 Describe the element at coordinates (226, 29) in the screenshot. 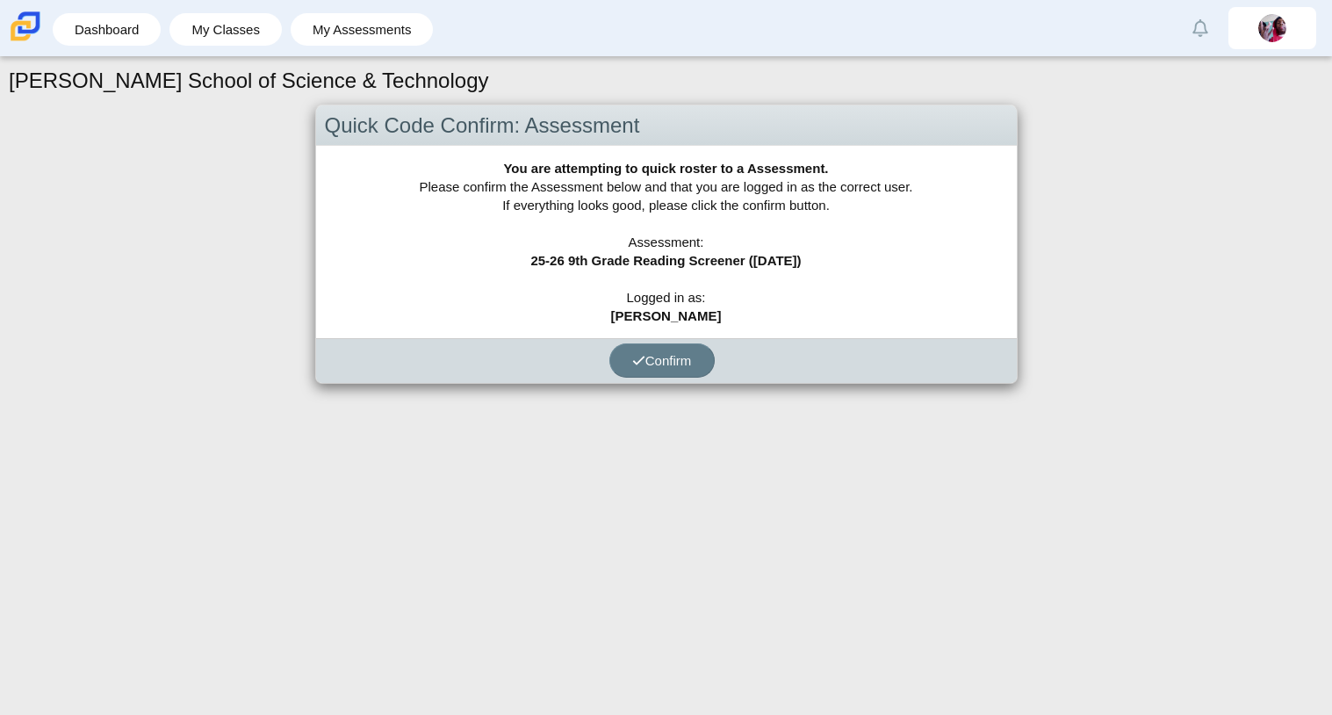

I see `a: My Classes` at that location.